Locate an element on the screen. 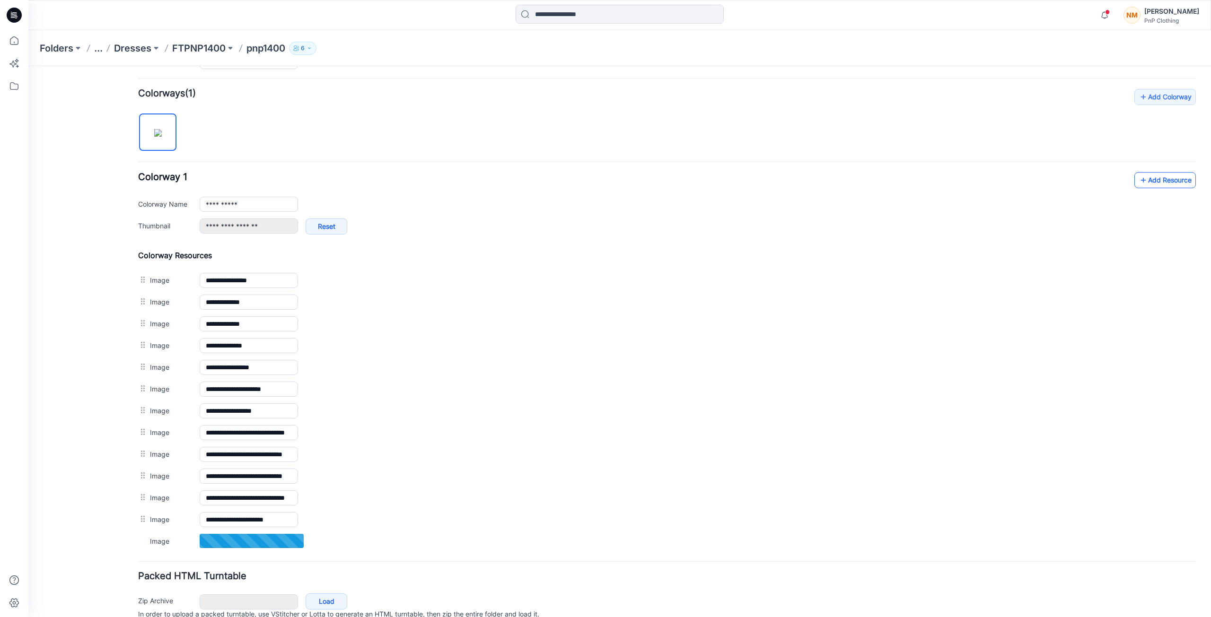 The height and width of the screenshot is (617, 1211). label: Zip Archive is located at coordinates (136, 534).